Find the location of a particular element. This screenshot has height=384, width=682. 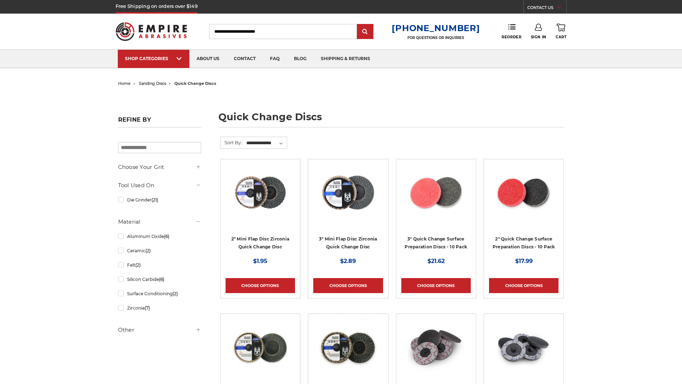

a: sanding discs is located at coordinates (153, 83).